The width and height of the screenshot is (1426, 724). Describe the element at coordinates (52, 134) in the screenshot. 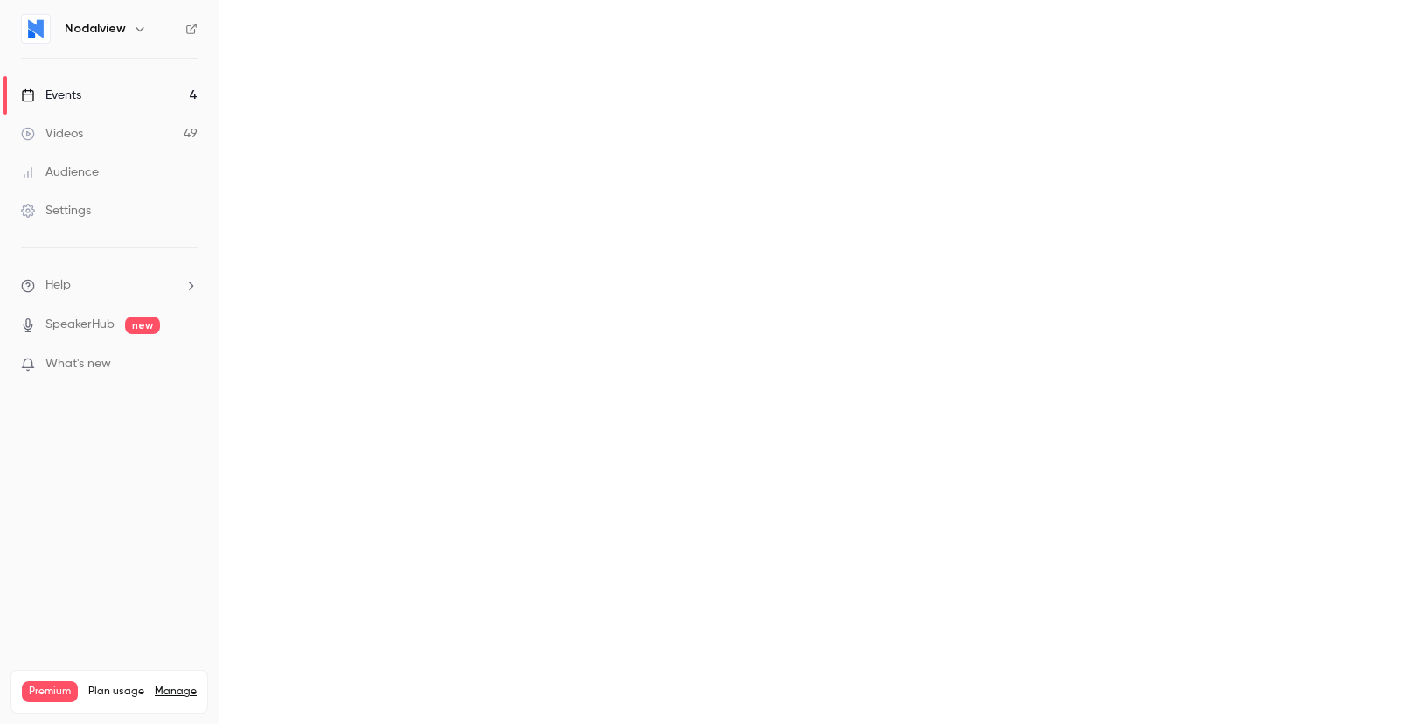

I see `div: Videos` at that location.